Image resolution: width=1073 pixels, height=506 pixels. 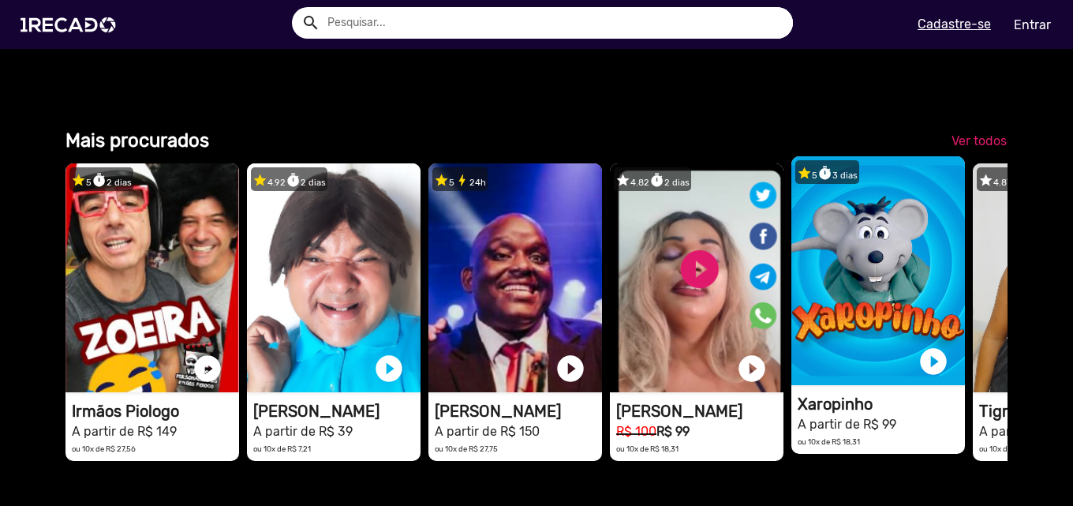 I want to click on input: Pesquisar..., so click(x=554, y=23).